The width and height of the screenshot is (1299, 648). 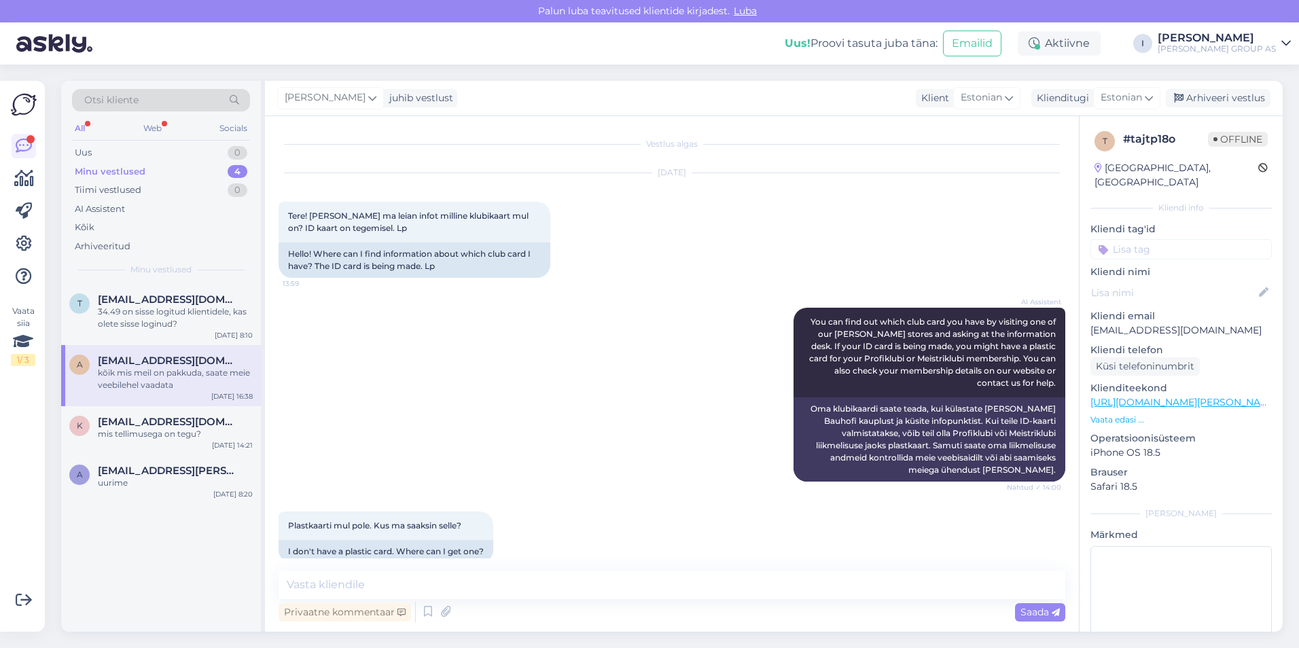 What do you see at coordinates (1181, 472) in the screenshot?
I see `p: Brauser` at bounding box center [1181, 472].